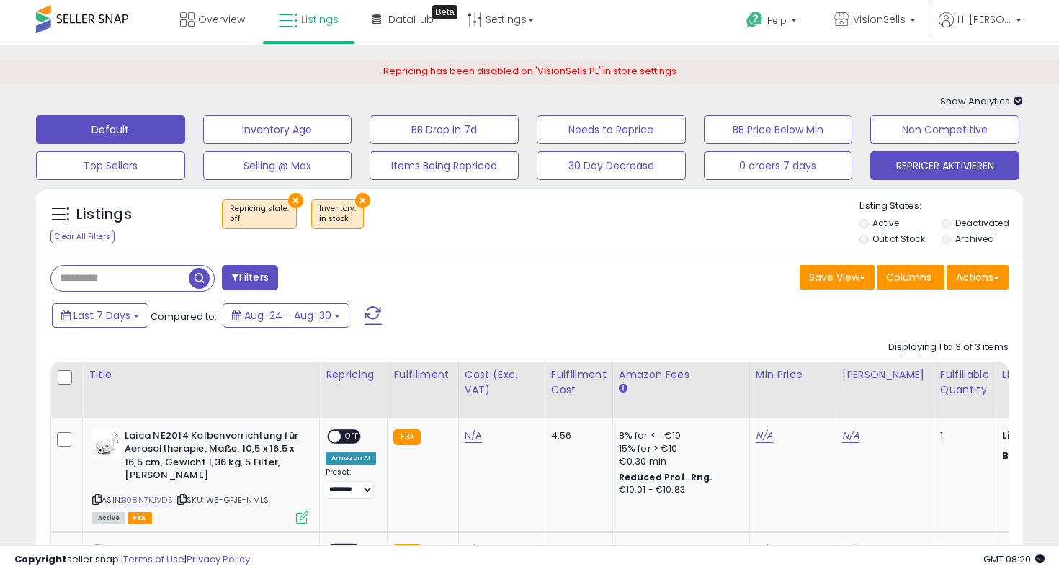  I want to click on div: 8% for <= €10, so click(679, 436).